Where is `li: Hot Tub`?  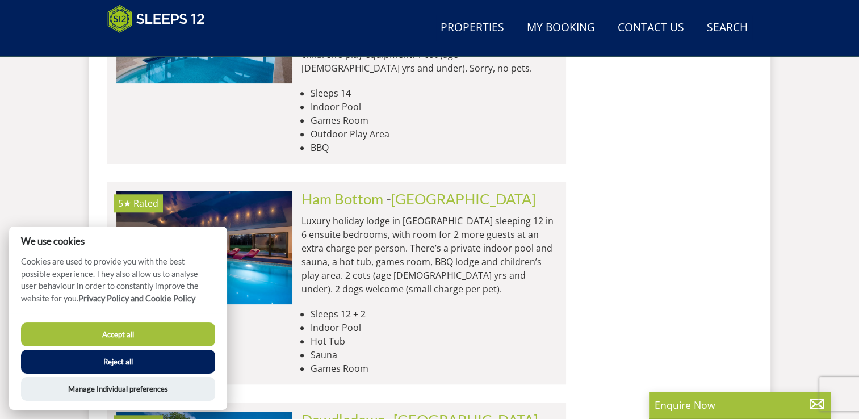 li: Hot Tub is located at coordinates (434, 341).